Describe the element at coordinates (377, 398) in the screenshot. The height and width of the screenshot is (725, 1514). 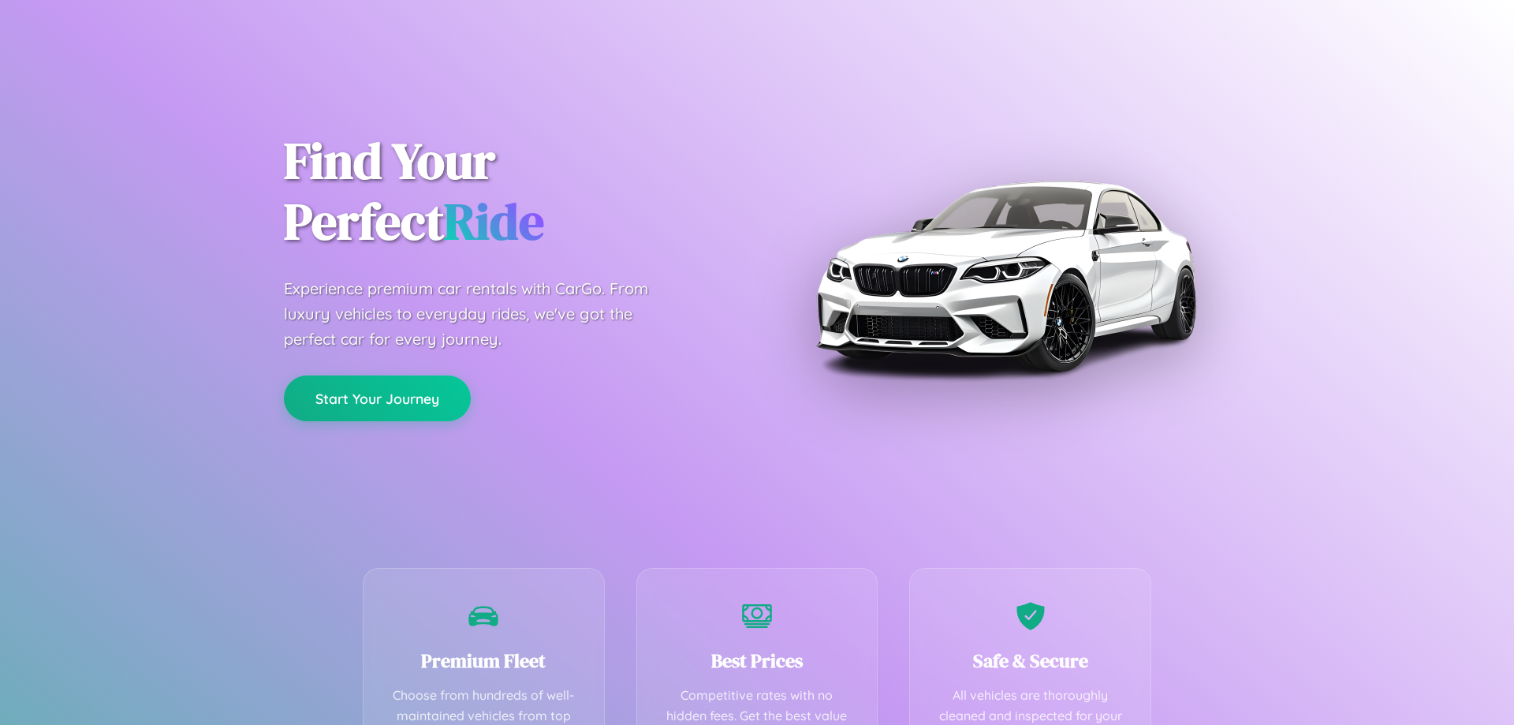
I see `button: Start Your Journey` at that location.